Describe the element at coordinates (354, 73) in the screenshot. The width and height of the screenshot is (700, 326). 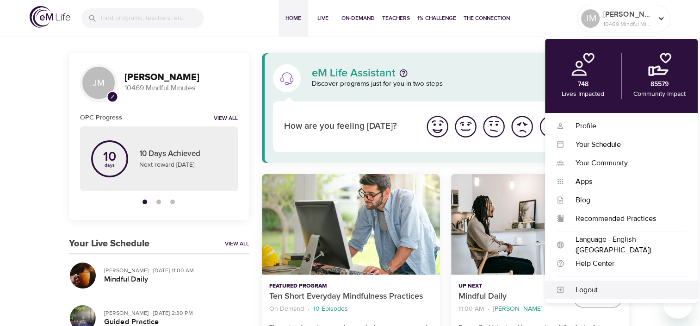
I see `p: eM Life Assistant` at that location.